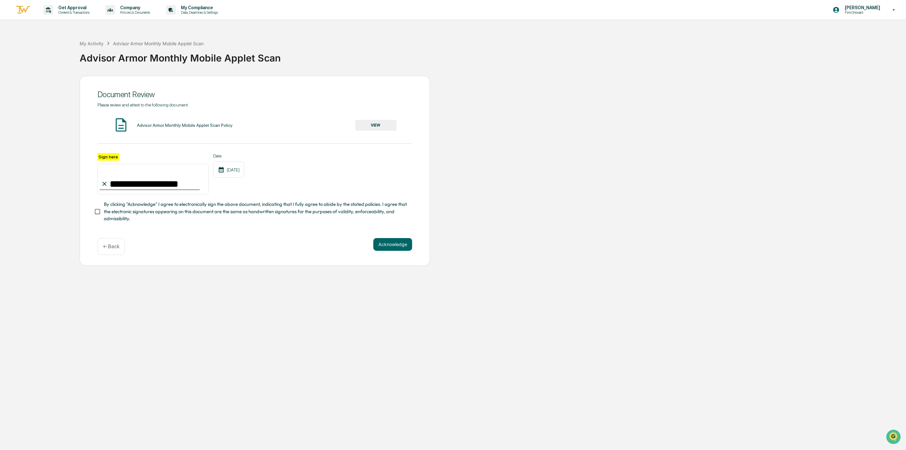  What do you see at coordinates (121, 125) in the screenshot?
I see `img: Document Icon` at bounding box center [121, 125].